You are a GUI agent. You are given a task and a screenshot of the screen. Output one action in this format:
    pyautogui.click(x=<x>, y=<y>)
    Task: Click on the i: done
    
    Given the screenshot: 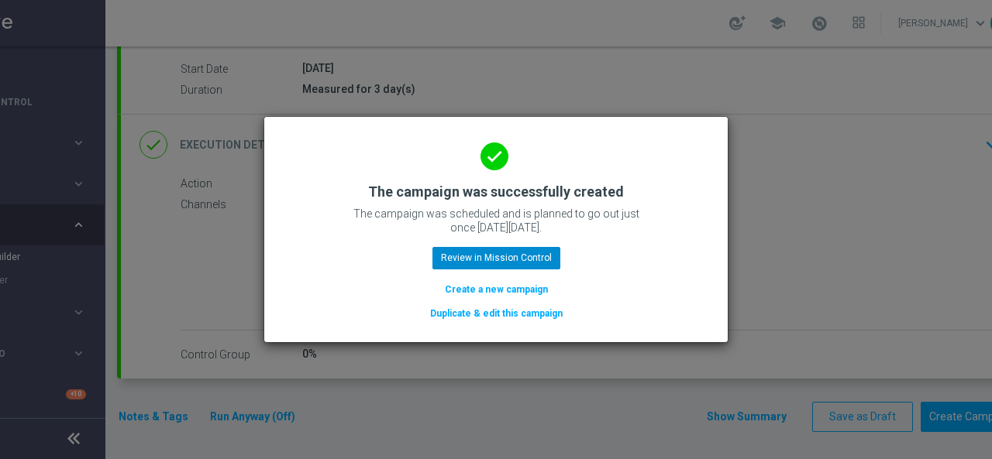 What is the action you would take?
    pyautogui.click(x=494, y=157)
    